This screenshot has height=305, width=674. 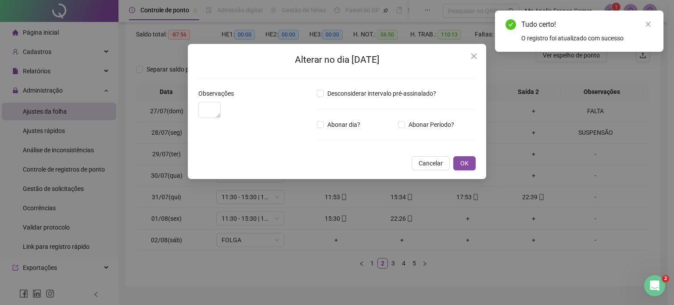 What do you see at coordinates (474, 56) in the screenshot?
I see `button: Close` at bounding box center [474, 56].